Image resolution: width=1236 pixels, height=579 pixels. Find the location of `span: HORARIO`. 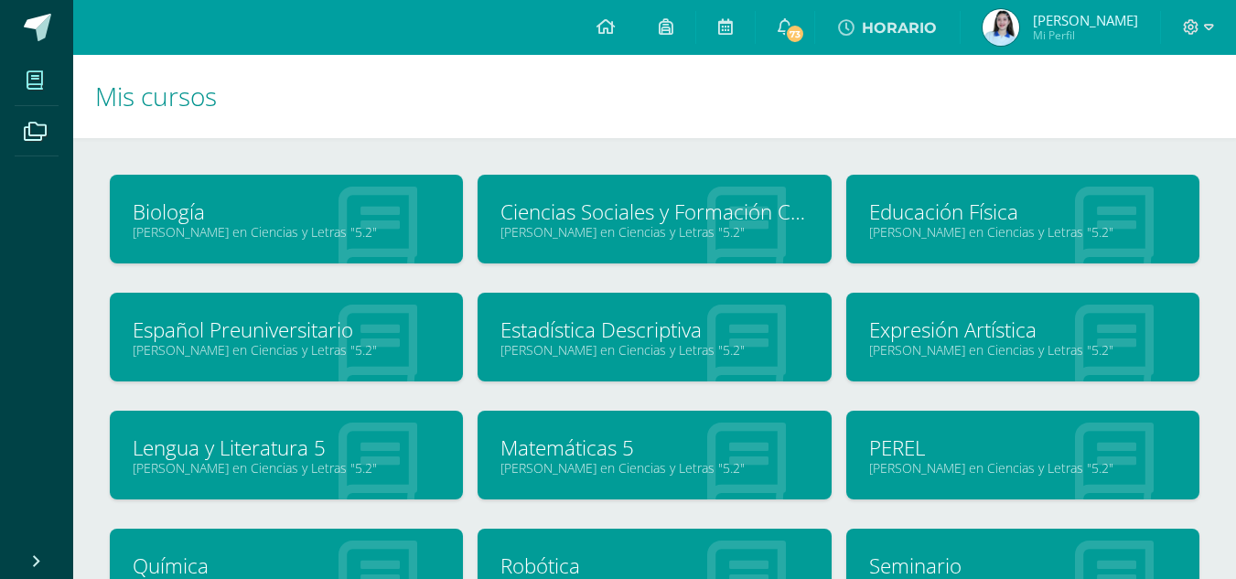

span: HORARIO is located at coordinates (899, 27).